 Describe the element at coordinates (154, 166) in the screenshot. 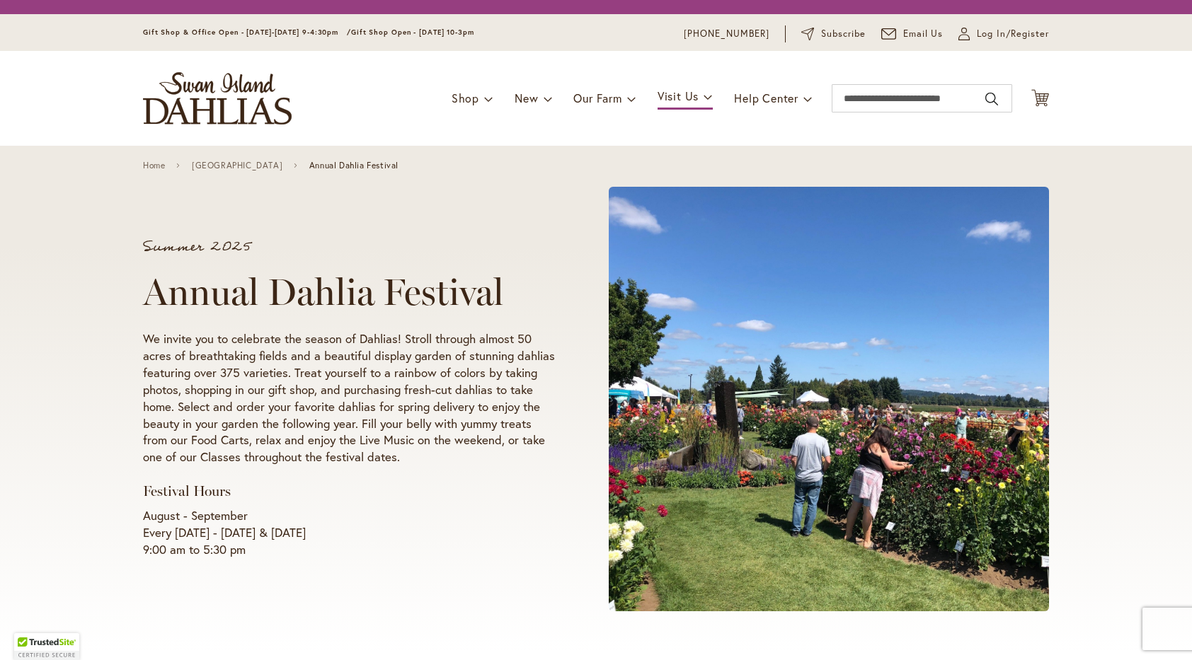

I see `a: Home` at that location.